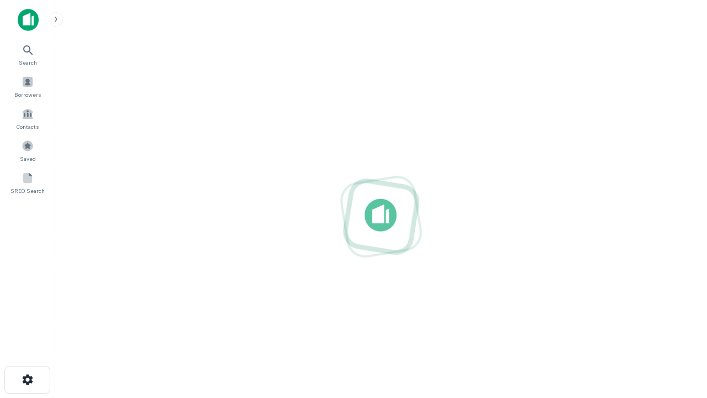  Describe the element at coordinates (28, 118) in the screenshot. I see `a: Contacts` at that location.